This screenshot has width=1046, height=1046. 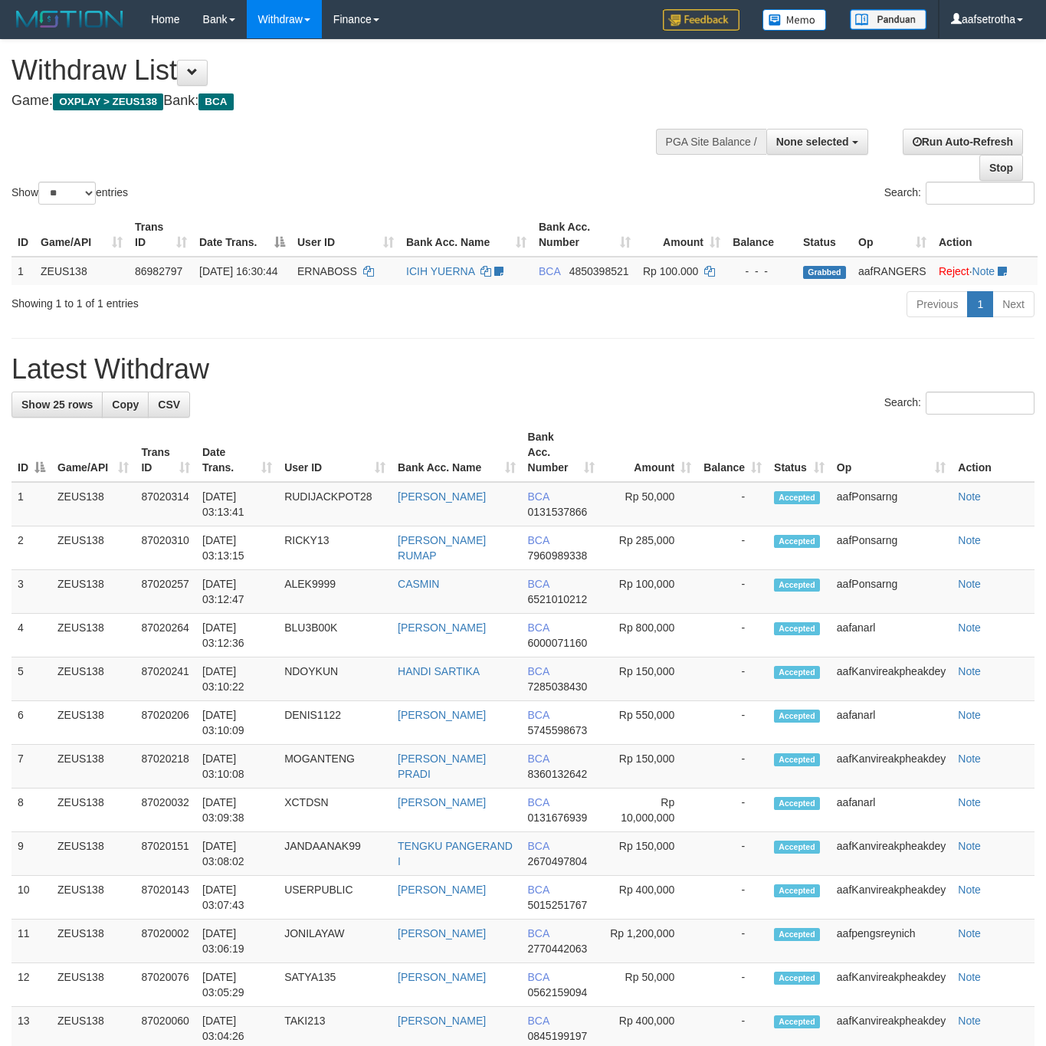 I want to click on td: USERPUBLIC, so click(x=335, y=897).